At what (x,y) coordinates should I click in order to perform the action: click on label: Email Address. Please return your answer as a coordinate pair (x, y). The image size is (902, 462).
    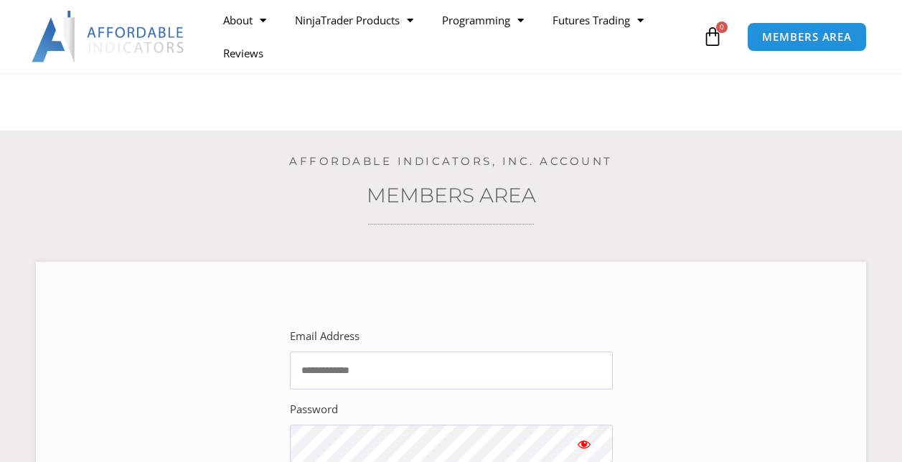
    Looking at the image, I should click on (324, 337).